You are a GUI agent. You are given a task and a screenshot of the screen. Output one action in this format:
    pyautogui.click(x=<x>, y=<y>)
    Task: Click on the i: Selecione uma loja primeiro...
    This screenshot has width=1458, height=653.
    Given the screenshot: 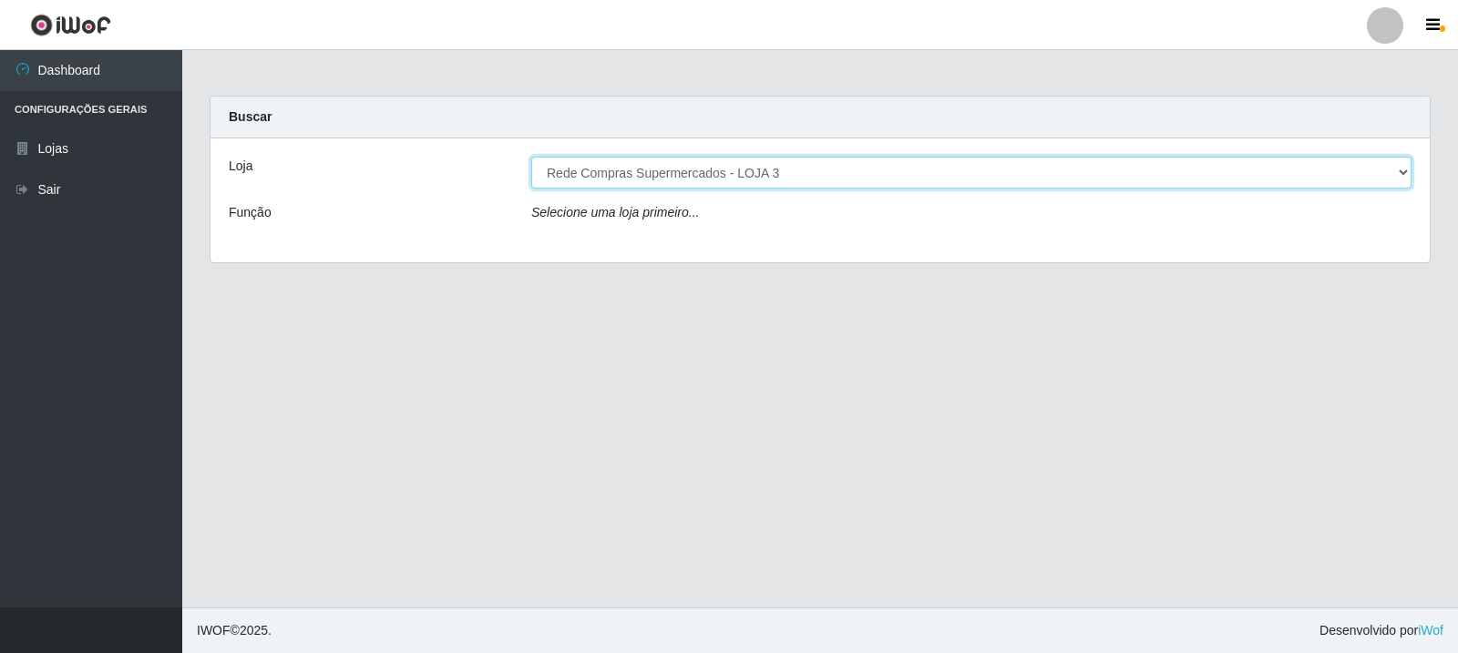 What is the action you would take?
    pyautogui.click(x=615, y=212)
    